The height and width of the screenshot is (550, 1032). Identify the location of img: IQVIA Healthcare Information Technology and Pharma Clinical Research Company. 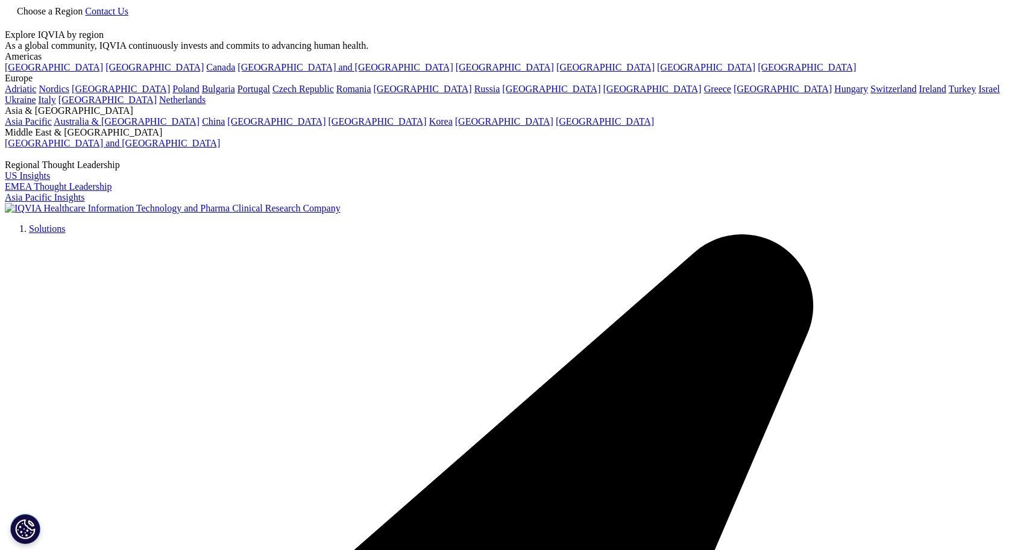
(172, 209).